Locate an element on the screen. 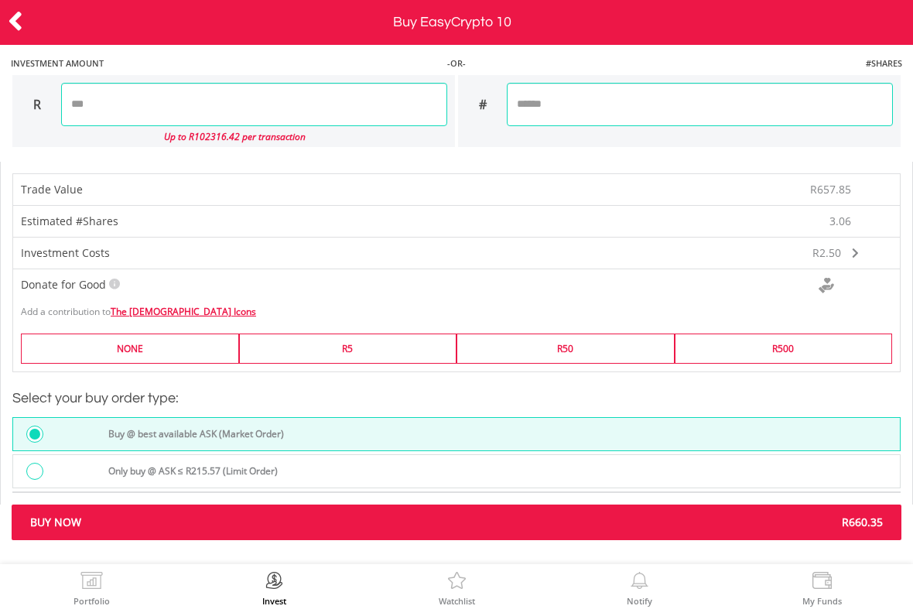 This screenshot has height=616, width=913. a: Portfolio is located at coordinates (91, 588).